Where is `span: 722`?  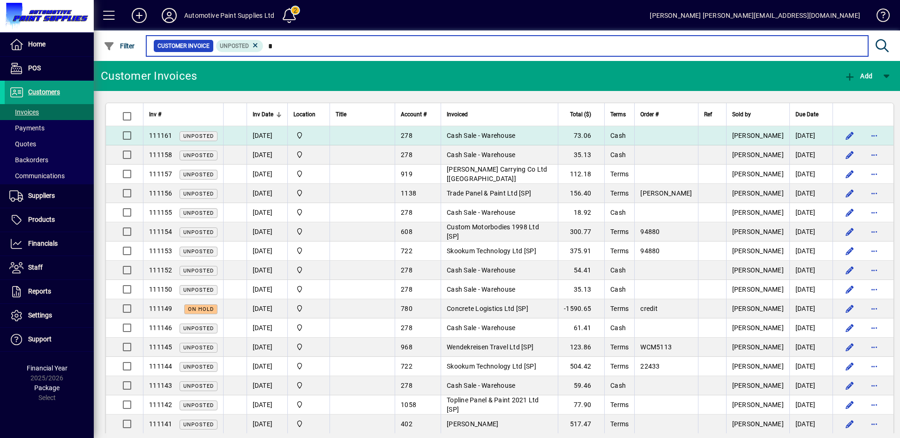 span: 722 is located at coordinates (407, 251).